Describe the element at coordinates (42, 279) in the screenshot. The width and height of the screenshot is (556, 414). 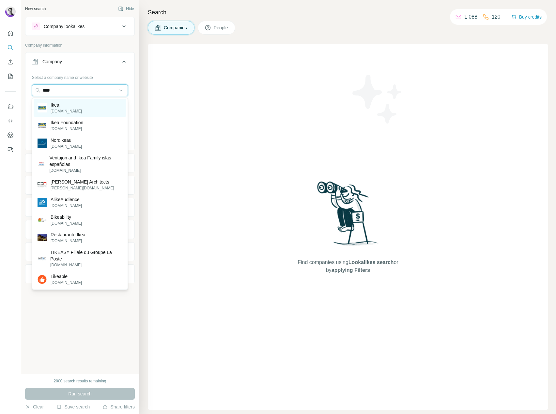
I see `img: Likeable` at that location.